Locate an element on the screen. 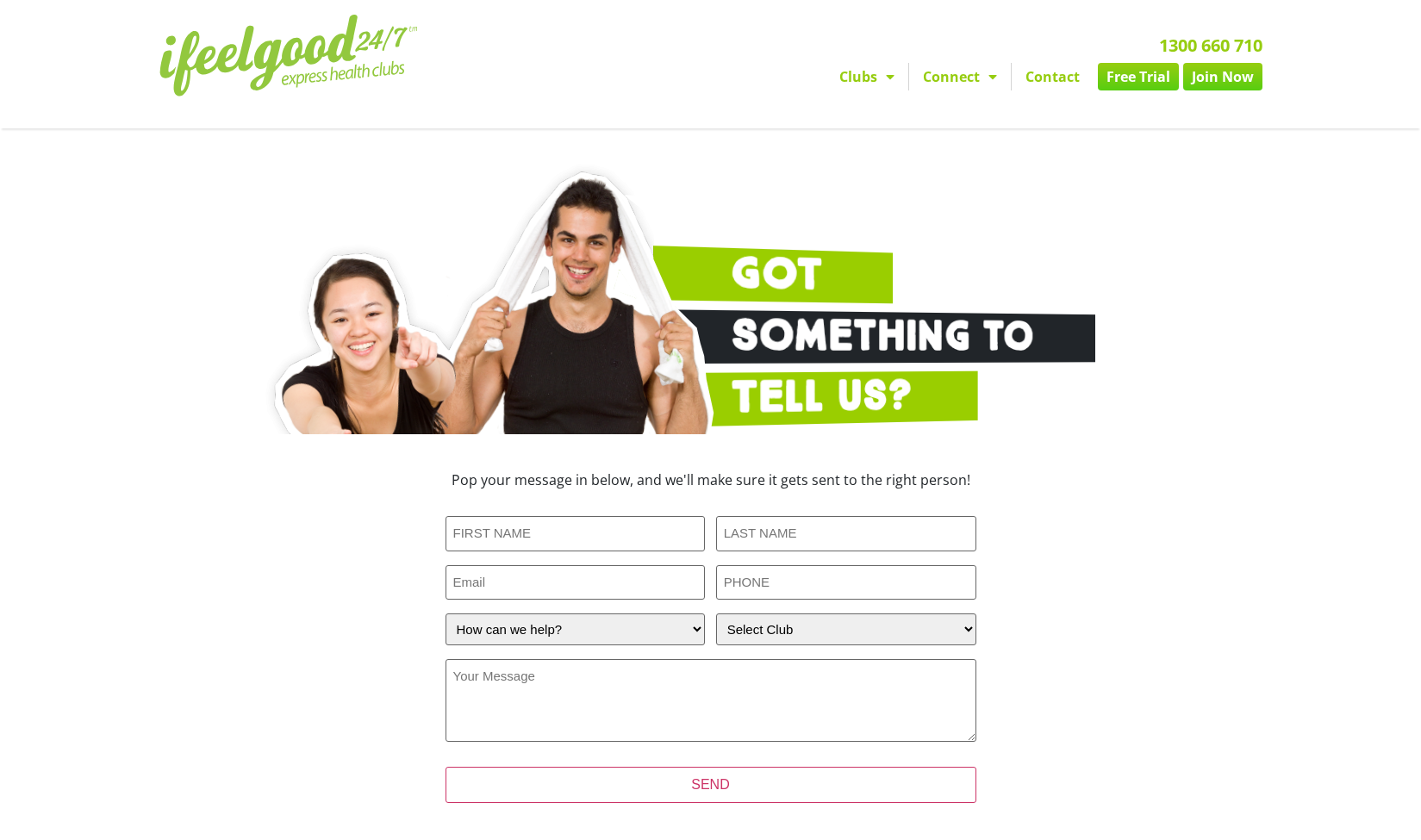 The image size is (1421, 840). input: Email is located at coordinates (576, 582).